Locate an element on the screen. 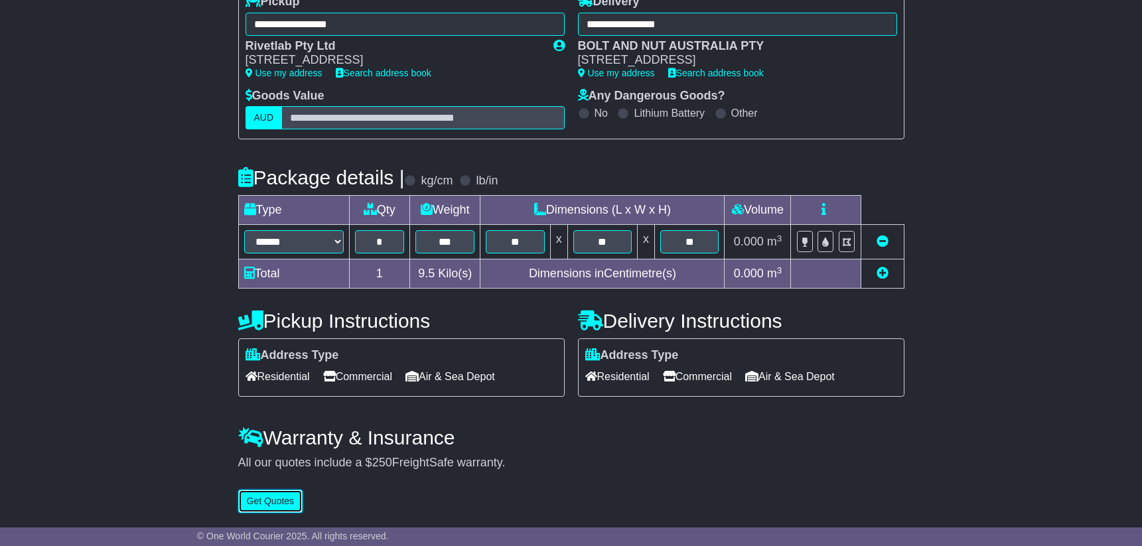 Image resolution: width=1142 pixels, height=546 pixels. label: No is located at coordinates (601, 113).